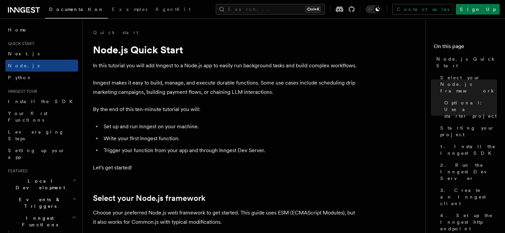  What do you see at coordinates (230, 127) in the screenshot?
I see `li: Set up and run Inngest on your machine.` at bounding box center [230, 127].